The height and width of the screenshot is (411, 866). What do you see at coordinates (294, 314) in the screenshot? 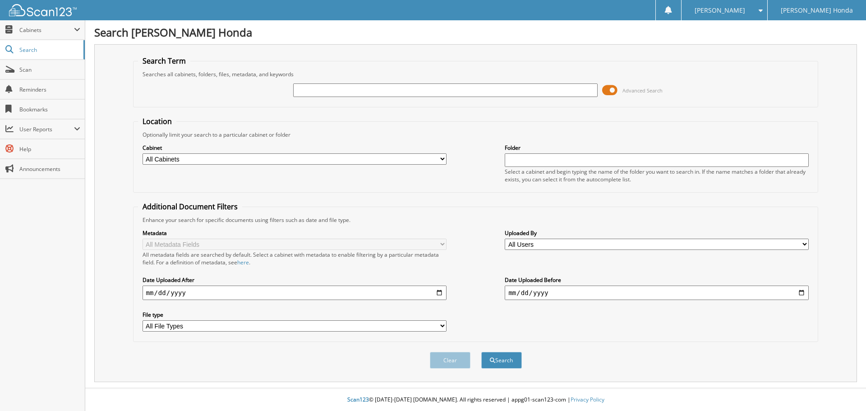
I see `label: File type` at bounding box center [294, 314].